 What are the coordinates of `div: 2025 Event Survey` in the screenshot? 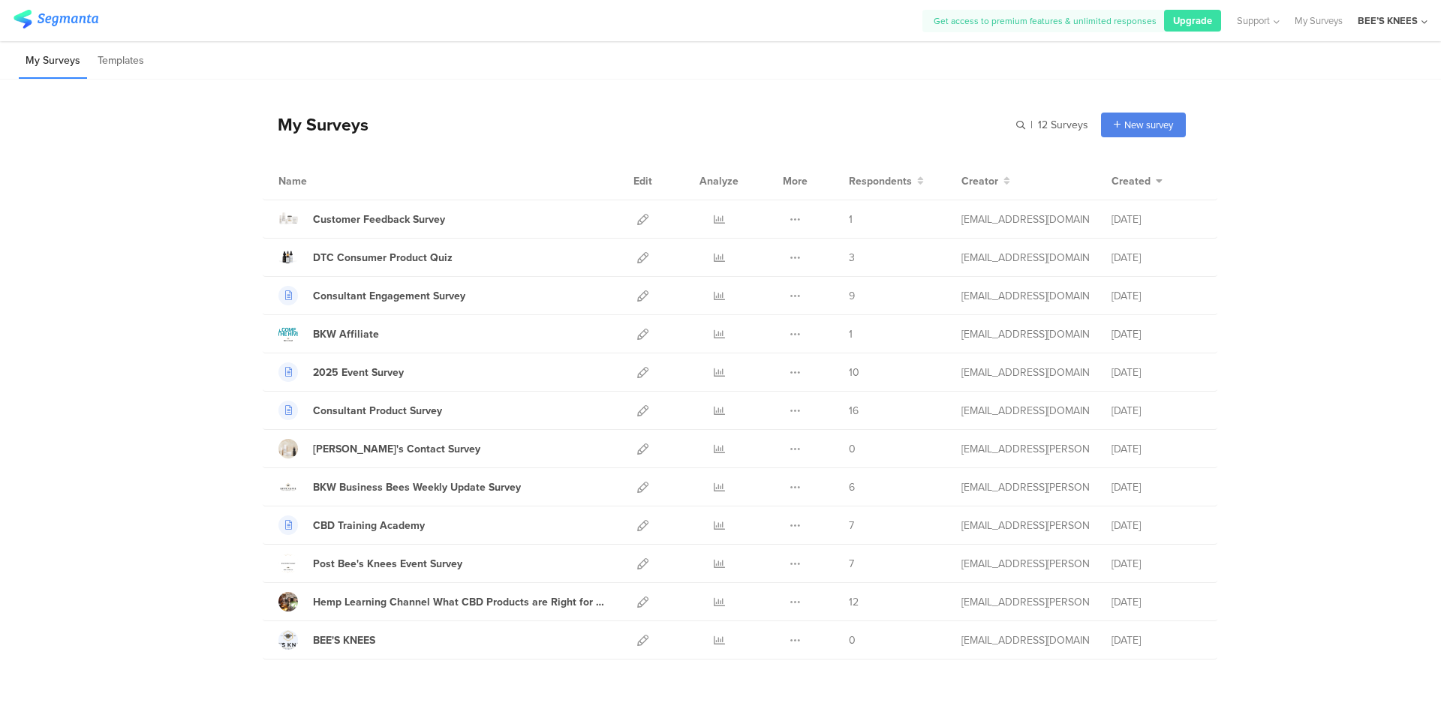 It's located at (358, 372).